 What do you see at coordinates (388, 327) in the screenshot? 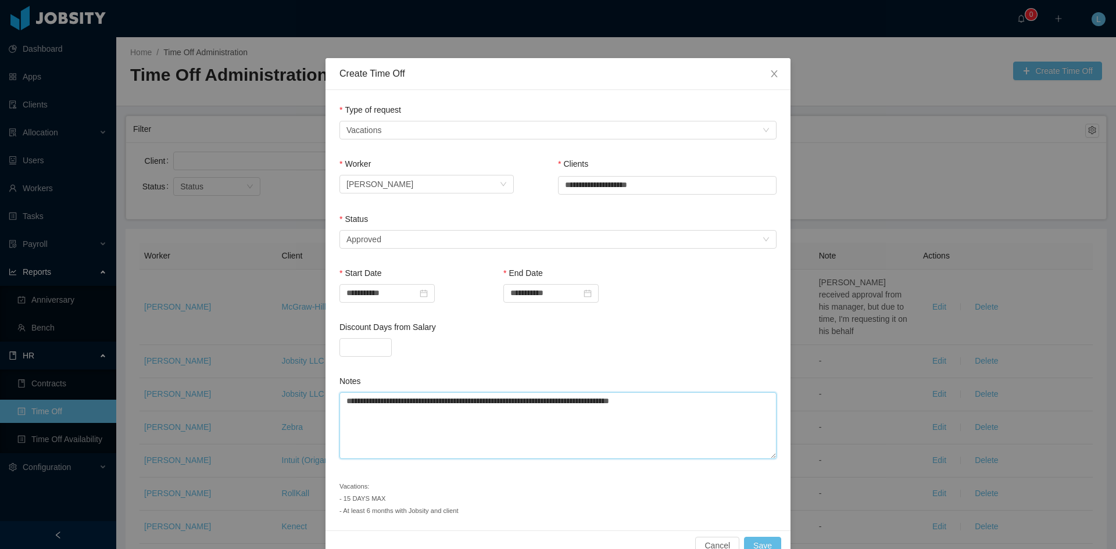
I see `label: Discount Days from Salary` at bounding box center [388, 327].